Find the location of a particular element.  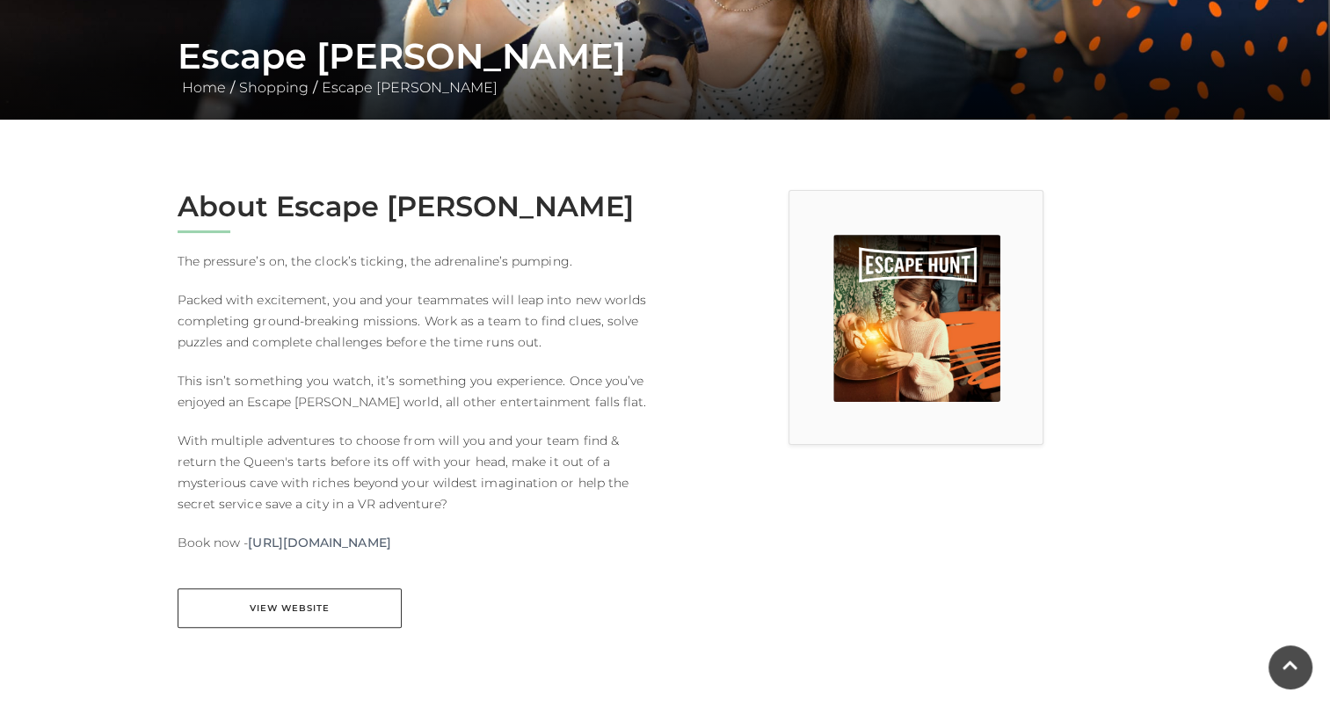

p: Book now - is located at coordinates (415, 542).